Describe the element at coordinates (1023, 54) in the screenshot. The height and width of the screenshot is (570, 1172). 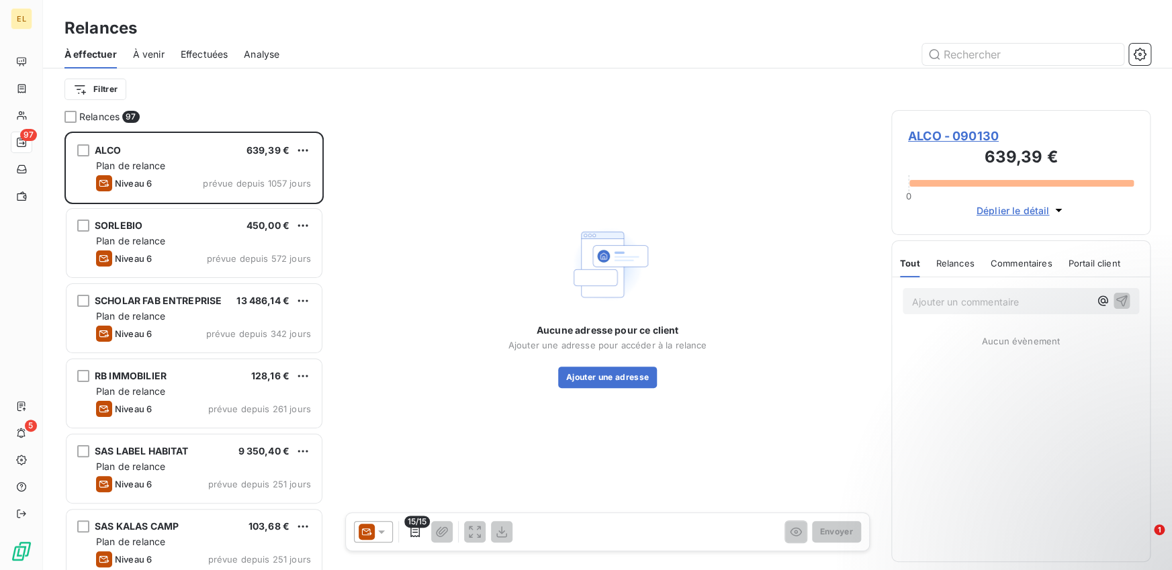
I see `input: Rechercher` at that location.